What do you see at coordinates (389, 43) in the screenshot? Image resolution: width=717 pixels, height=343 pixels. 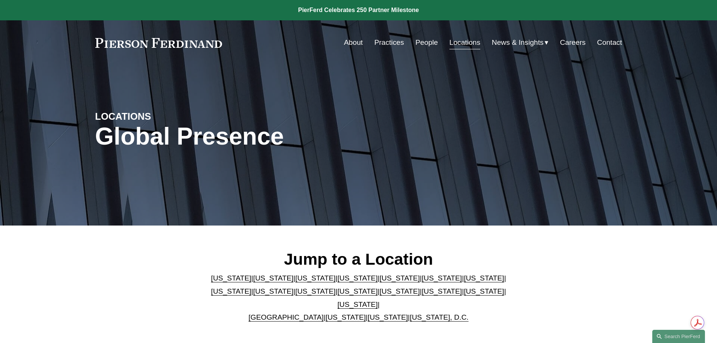 I see `a: Practices` at bounding box center [389, 43].